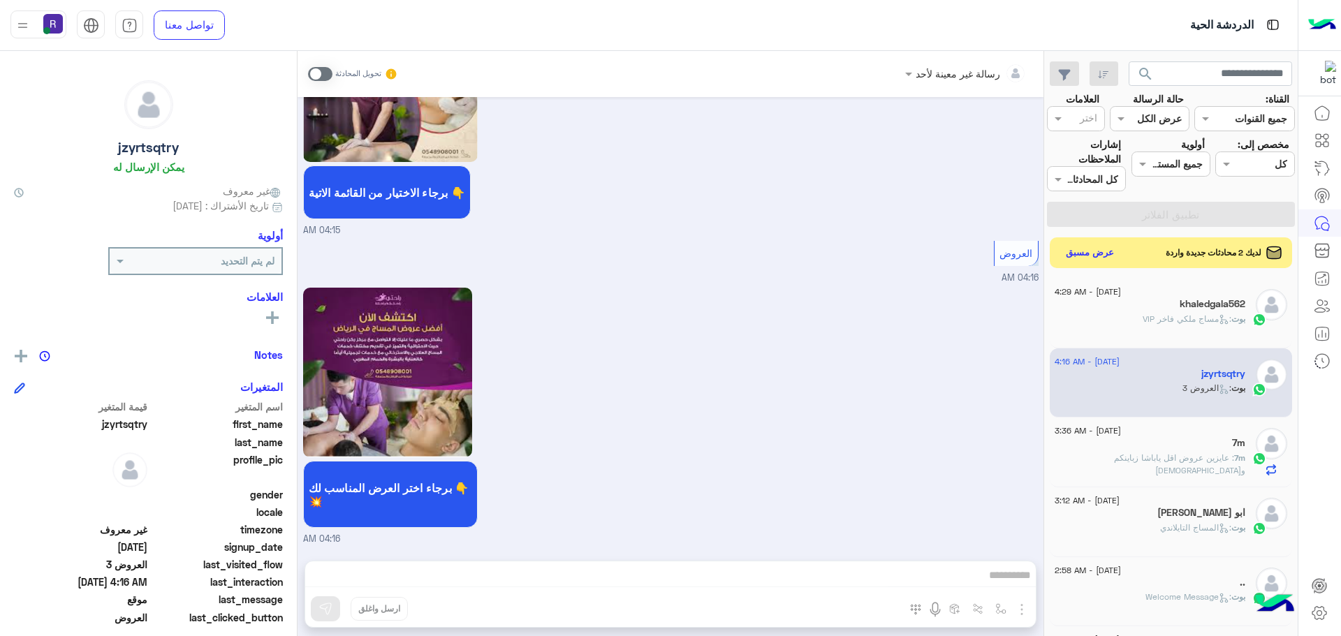 This screenshot has height=636, width=1341. What do you see at coordinates (358, 74) in the screenshot?
I see `small: تحويل المحادثة` at bounding box center [358, 74].